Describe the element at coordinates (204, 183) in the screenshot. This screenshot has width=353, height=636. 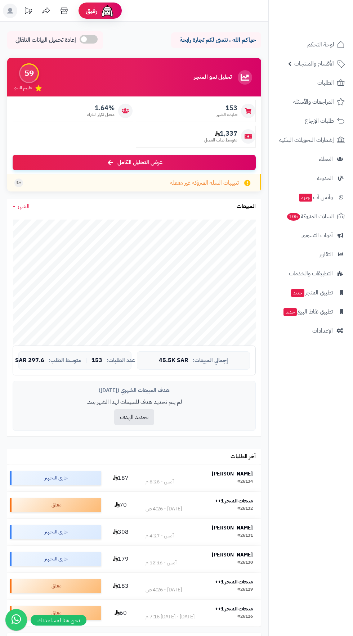
I see `span: تنبيهات السلة المتروكة غير مفعلة` at that location.